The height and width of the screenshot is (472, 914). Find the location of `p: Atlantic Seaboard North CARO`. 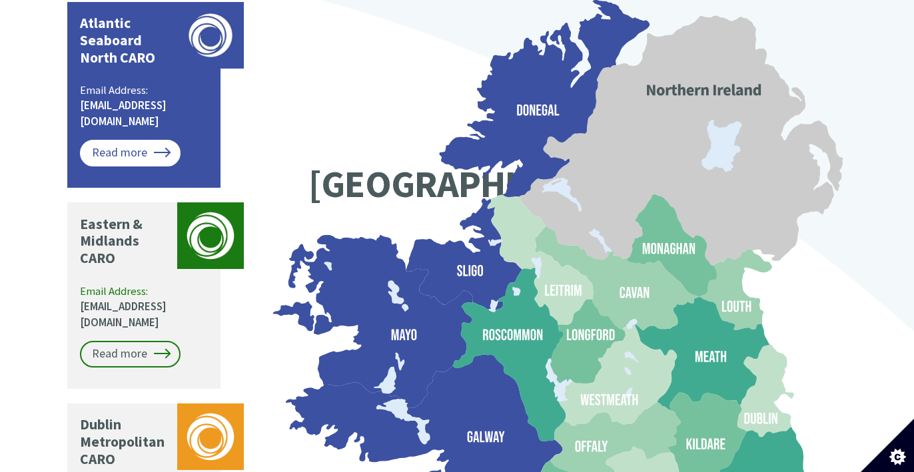

p: Atlantic Seaboard North CARO is located at coordinates (125, 41).